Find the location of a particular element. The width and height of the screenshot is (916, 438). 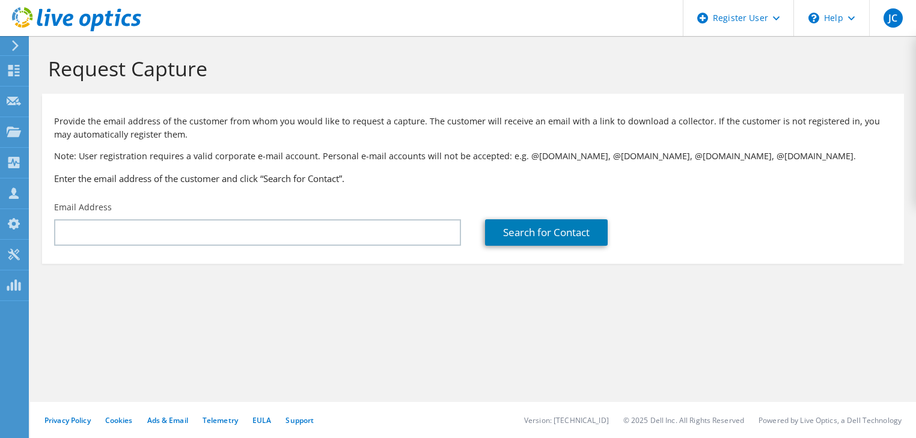

a: Search for Contact is located at coordinates (546, 233).